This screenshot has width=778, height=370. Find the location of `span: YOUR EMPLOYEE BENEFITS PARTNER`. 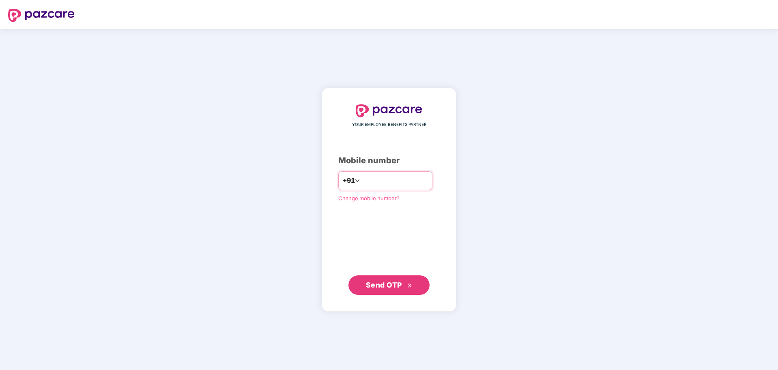

span: YOUR EMPLOYEE BENEFITS PARTNER is located at coordinates (389, 125).